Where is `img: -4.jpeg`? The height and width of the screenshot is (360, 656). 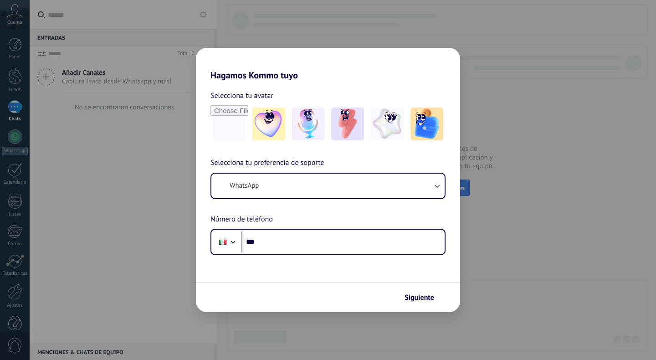 img: -4.jpeg is located at coordinates (387, 124).